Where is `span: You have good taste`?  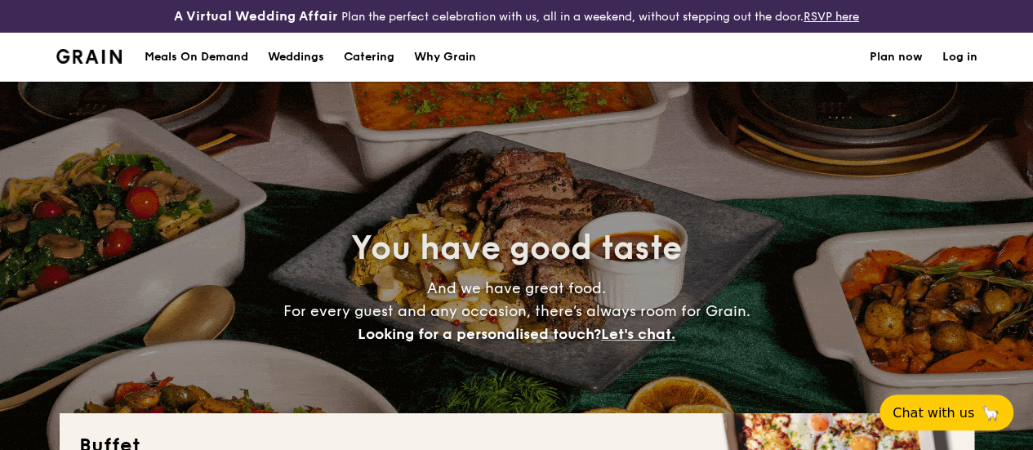 span: You have good taste is located at coordinates (516, 248).